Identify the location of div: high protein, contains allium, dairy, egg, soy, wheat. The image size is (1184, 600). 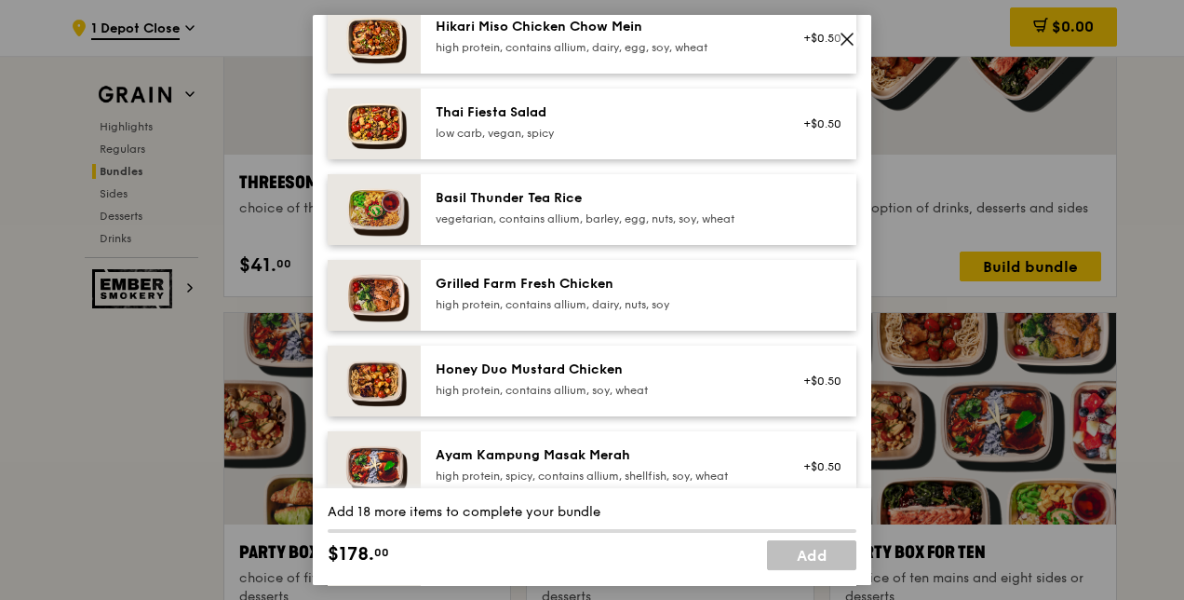
(602, 47).